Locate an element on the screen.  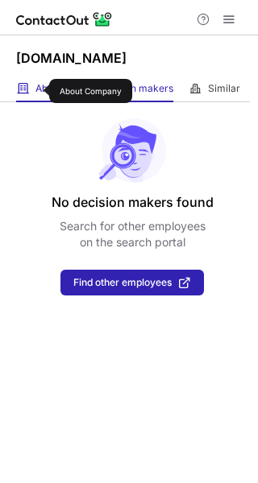
button: Find other employees is located at coordinates (132, 283).